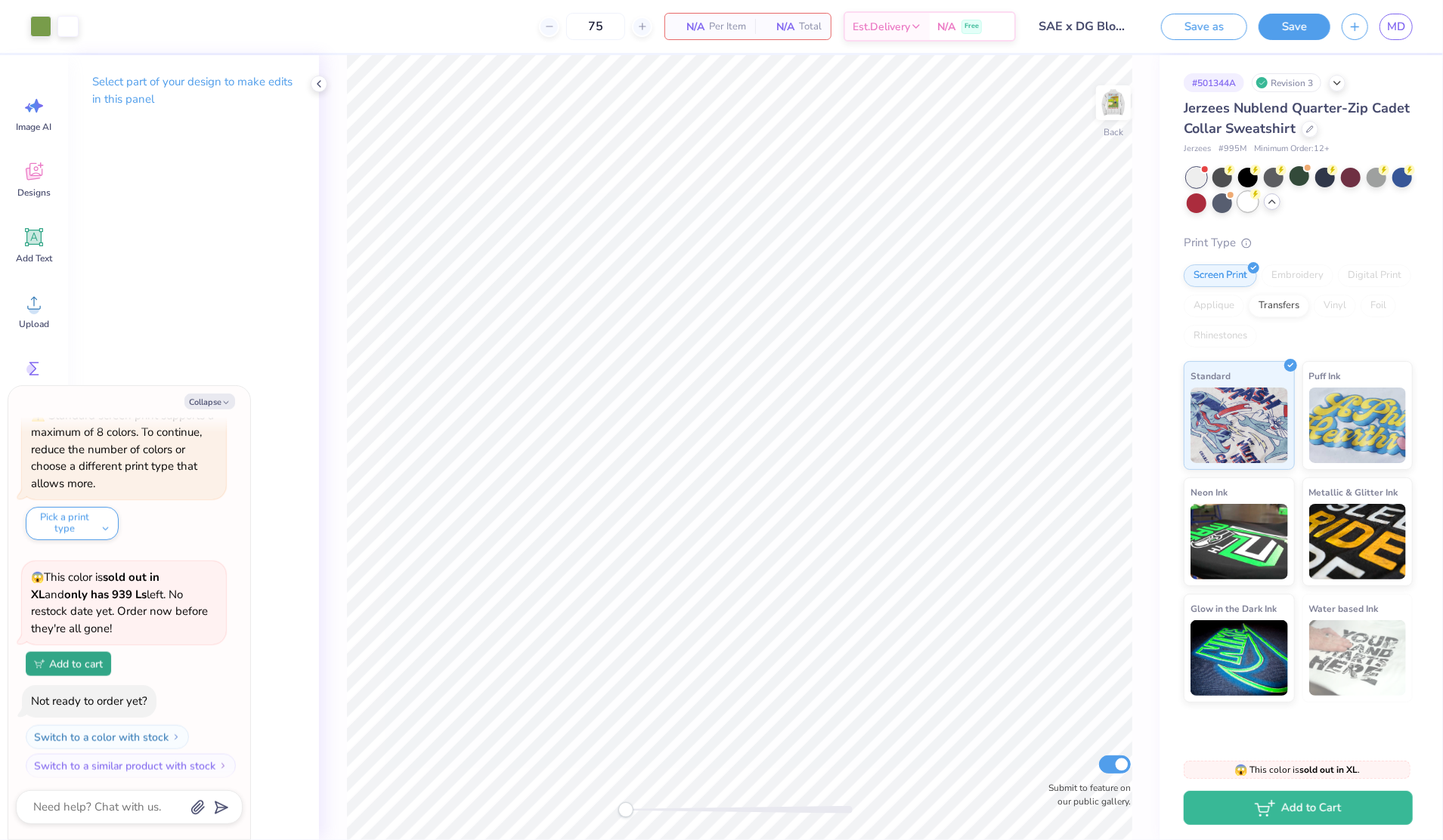  I want to click on span: Minimum Order: 12 +, so click(1292, 148).